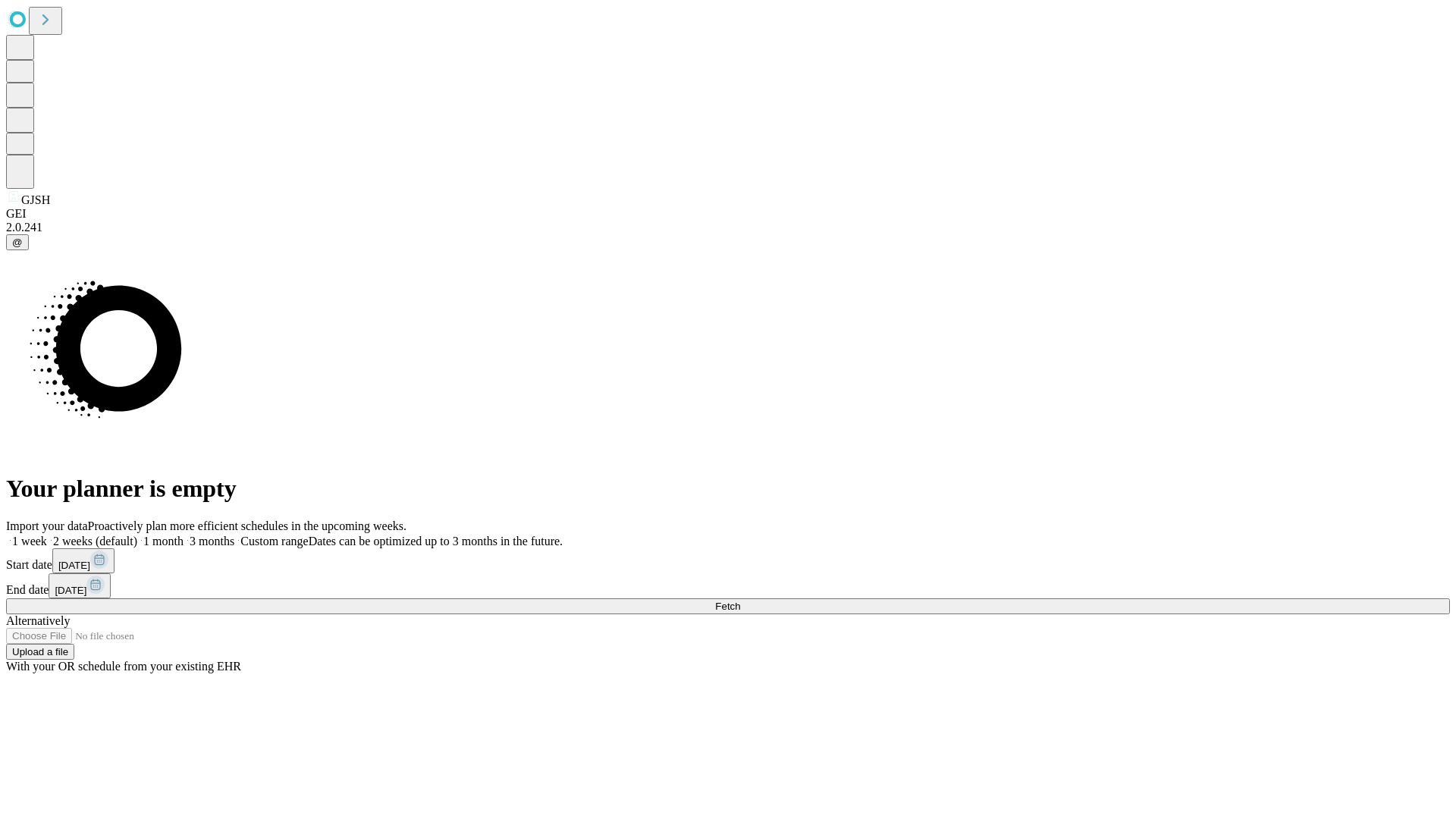  Describe the element at coordinates (728, 213) in the screenshot. I see `div: GEI` at that location.